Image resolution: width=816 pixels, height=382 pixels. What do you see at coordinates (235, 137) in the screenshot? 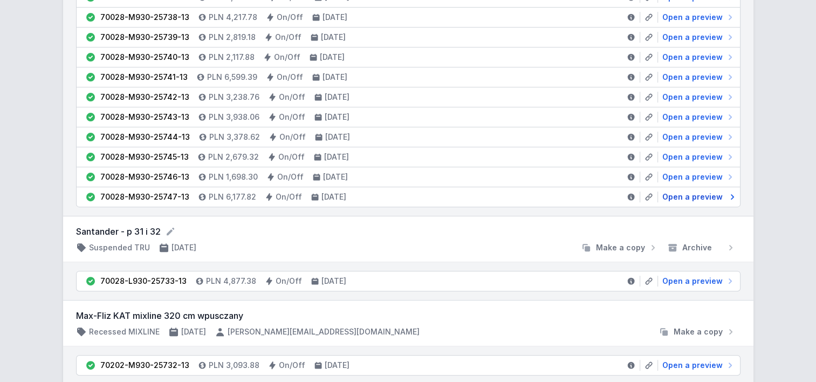
I see `h4: PLN 3,378.62` at bounding box center [235, 137].